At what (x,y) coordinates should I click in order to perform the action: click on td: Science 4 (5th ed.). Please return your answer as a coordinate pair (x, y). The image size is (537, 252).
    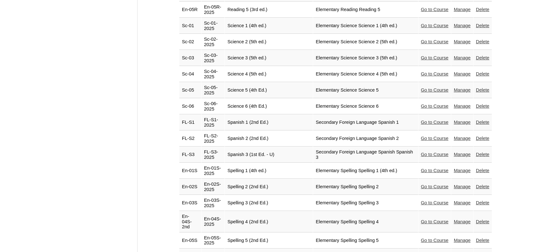
    Looking at the image, I should click on (269, 74).